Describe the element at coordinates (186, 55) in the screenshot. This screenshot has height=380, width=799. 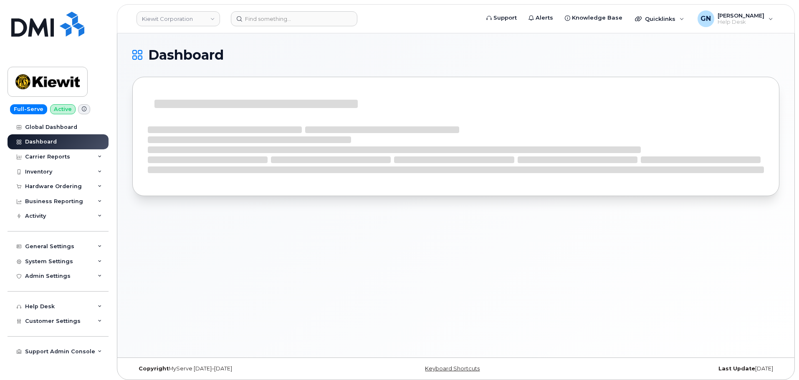
I see `span: Dashboard` at that location.